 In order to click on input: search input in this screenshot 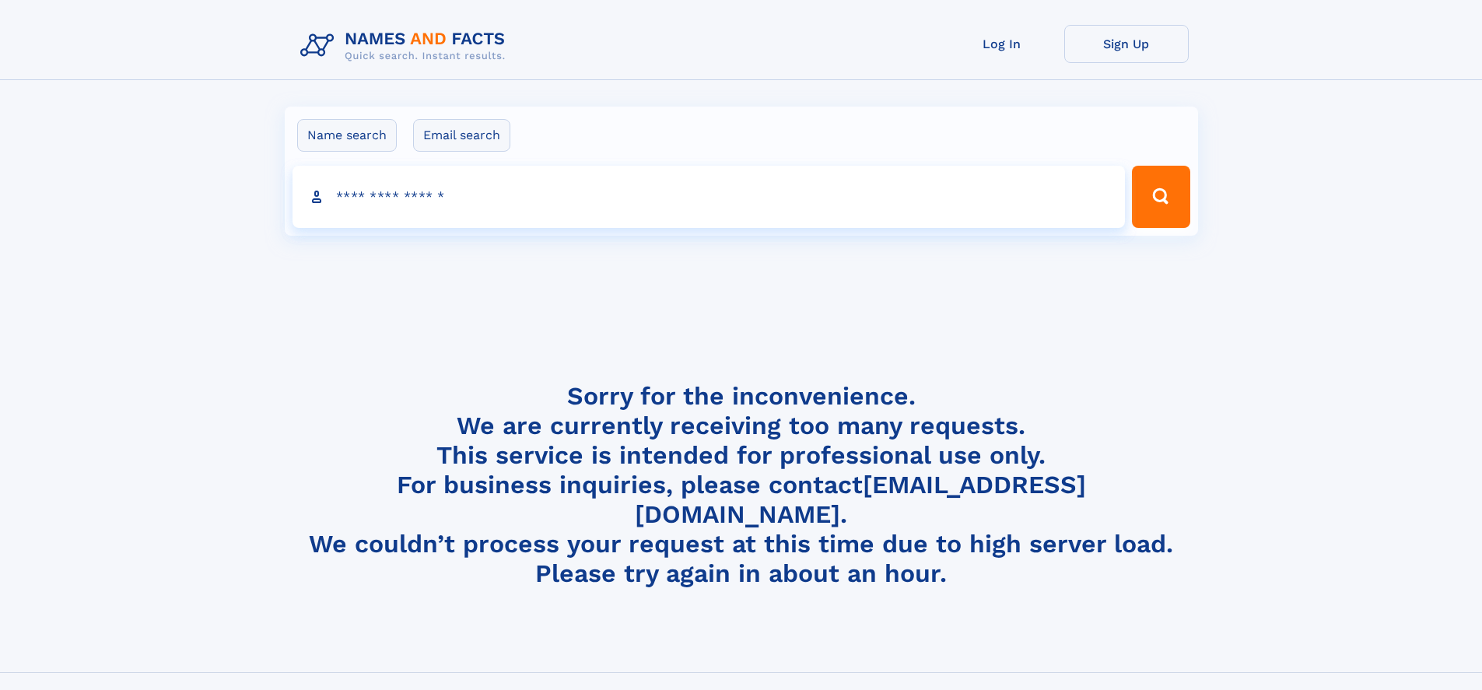, I will do `click(709, 197)`.